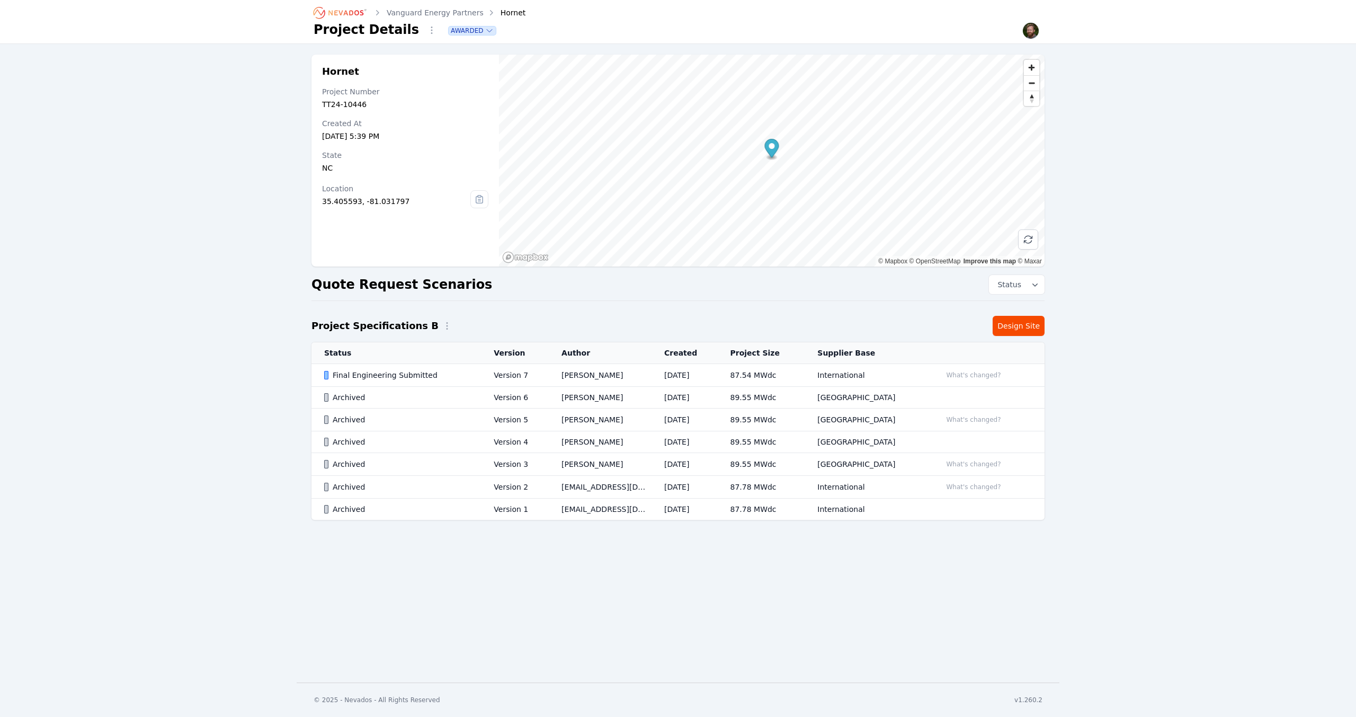 The height and width of the screenshot is (717, 1356). Describe the element at coordinates (1031, 67) in the screenshot. I see `button: Zoom in` at that location.